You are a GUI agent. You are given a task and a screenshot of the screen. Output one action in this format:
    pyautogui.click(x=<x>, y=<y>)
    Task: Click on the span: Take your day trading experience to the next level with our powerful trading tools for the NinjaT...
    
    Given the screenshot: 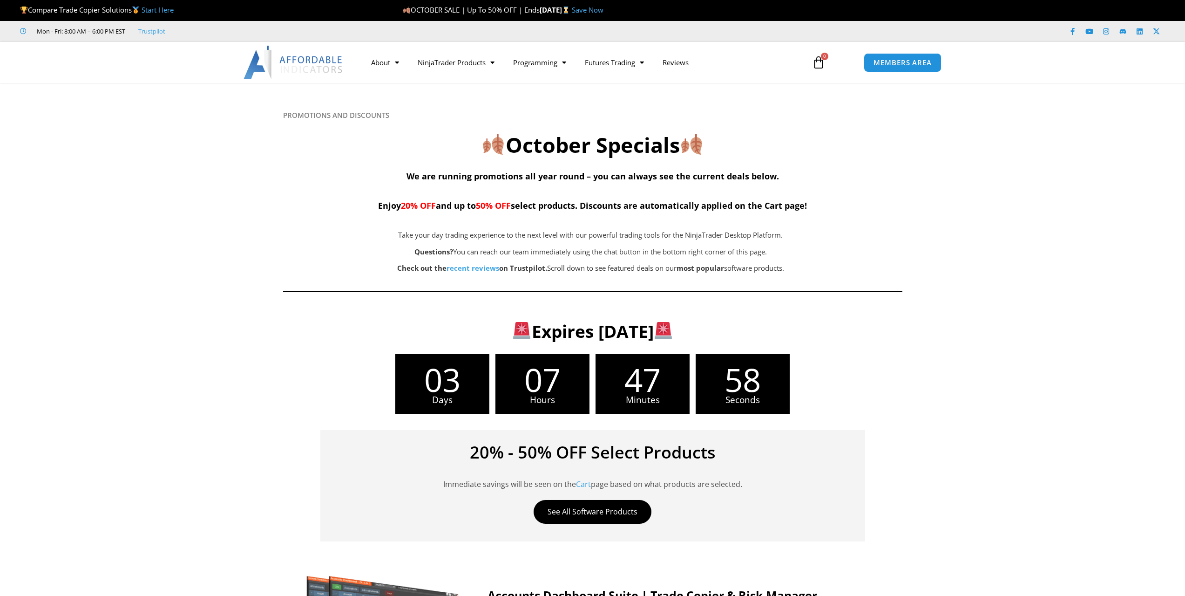 What is the action you would take?
    pyautogui.click(x=590, y=235)
    